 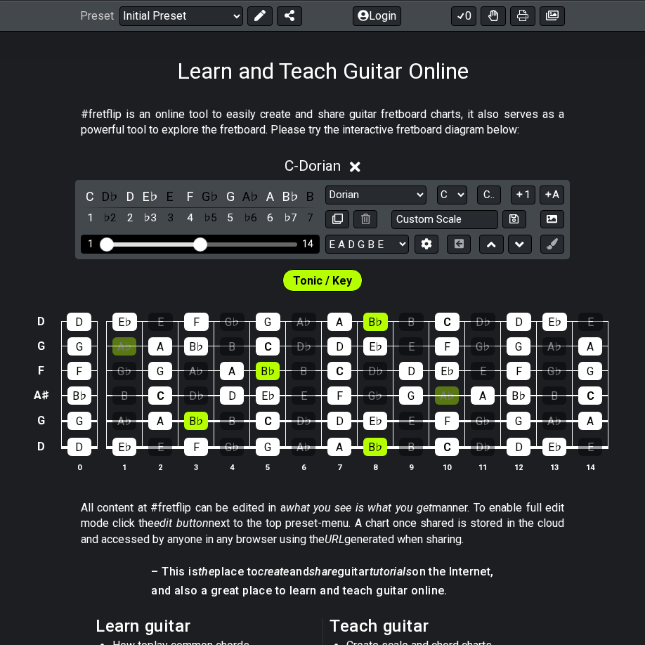 What do you see at coordinates (97, 15) in the screenshot?
I see `span: Preset` at bounding box center [97, 15].